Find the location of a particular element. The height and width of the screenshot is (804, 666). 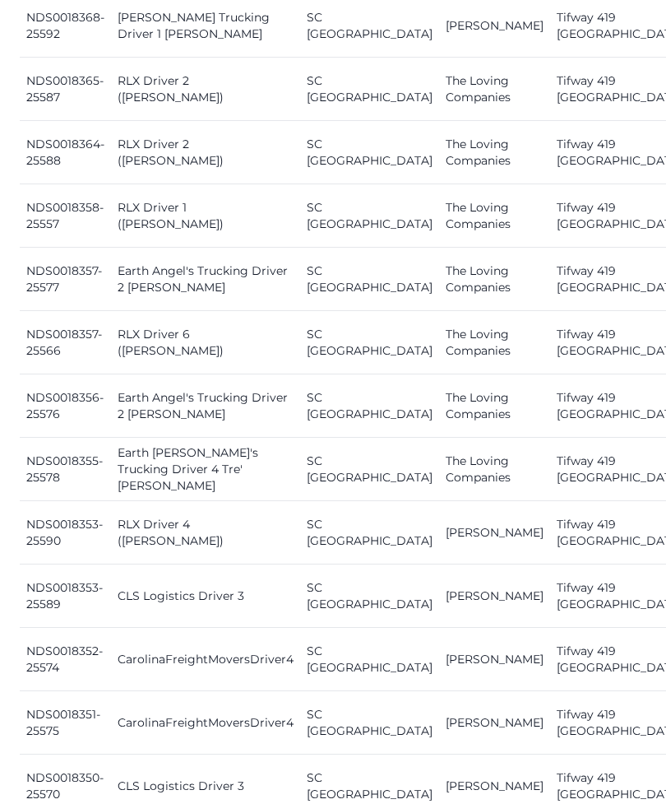

td: NDS0018356-25576 is located at coordinates (65, 406).